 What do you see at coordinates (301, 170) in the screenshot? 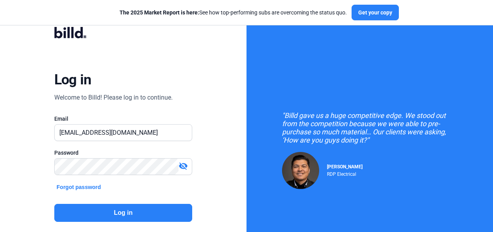
I see `img: Raul Pacheco` at bounding box center [301, 170].